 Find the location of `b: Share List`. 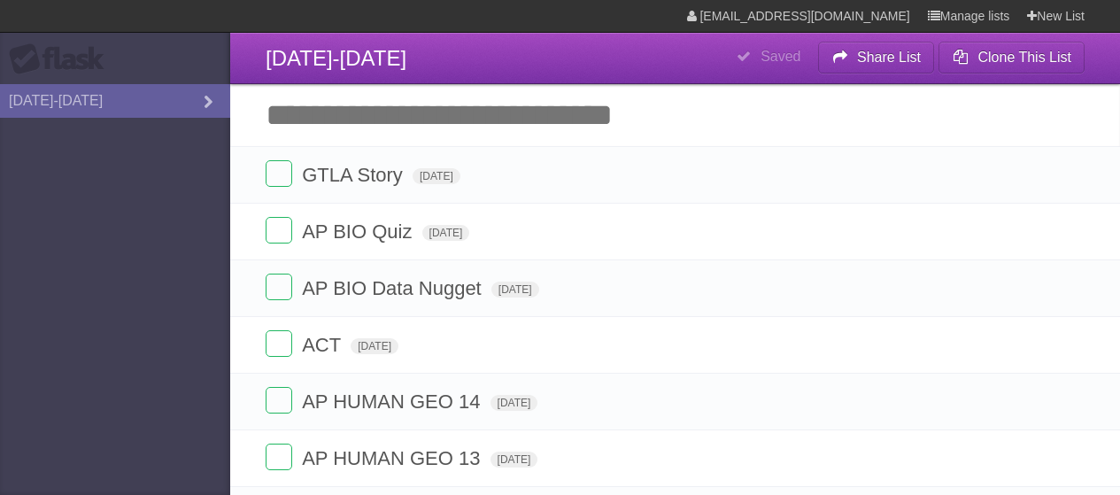

b: Share List is located at coordinates (889, 57).